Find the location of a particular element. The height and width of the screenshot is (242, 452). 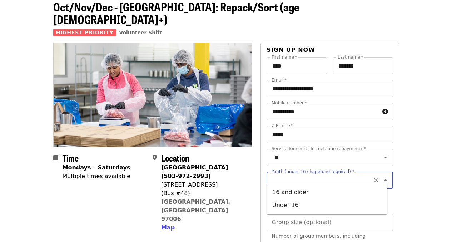

button: Clear is located at coordinates (376, 180).